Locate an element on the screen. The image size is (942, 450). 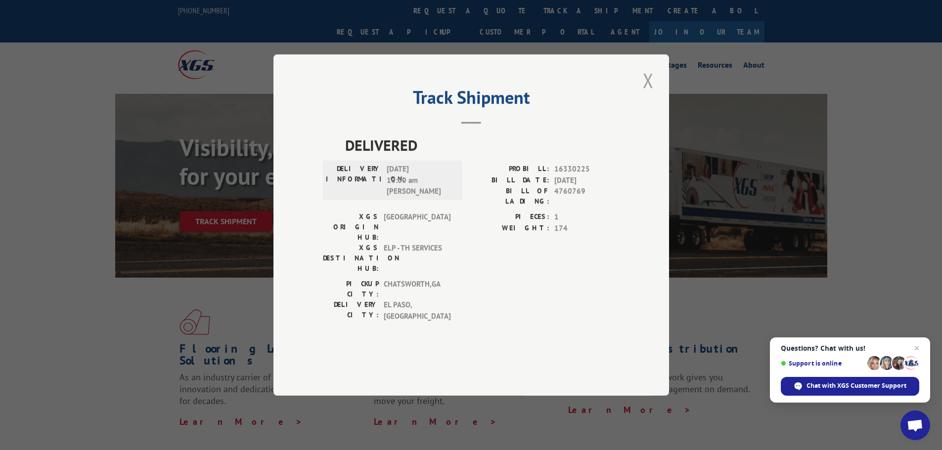
span: 1 is located at coordinates (587, 217).